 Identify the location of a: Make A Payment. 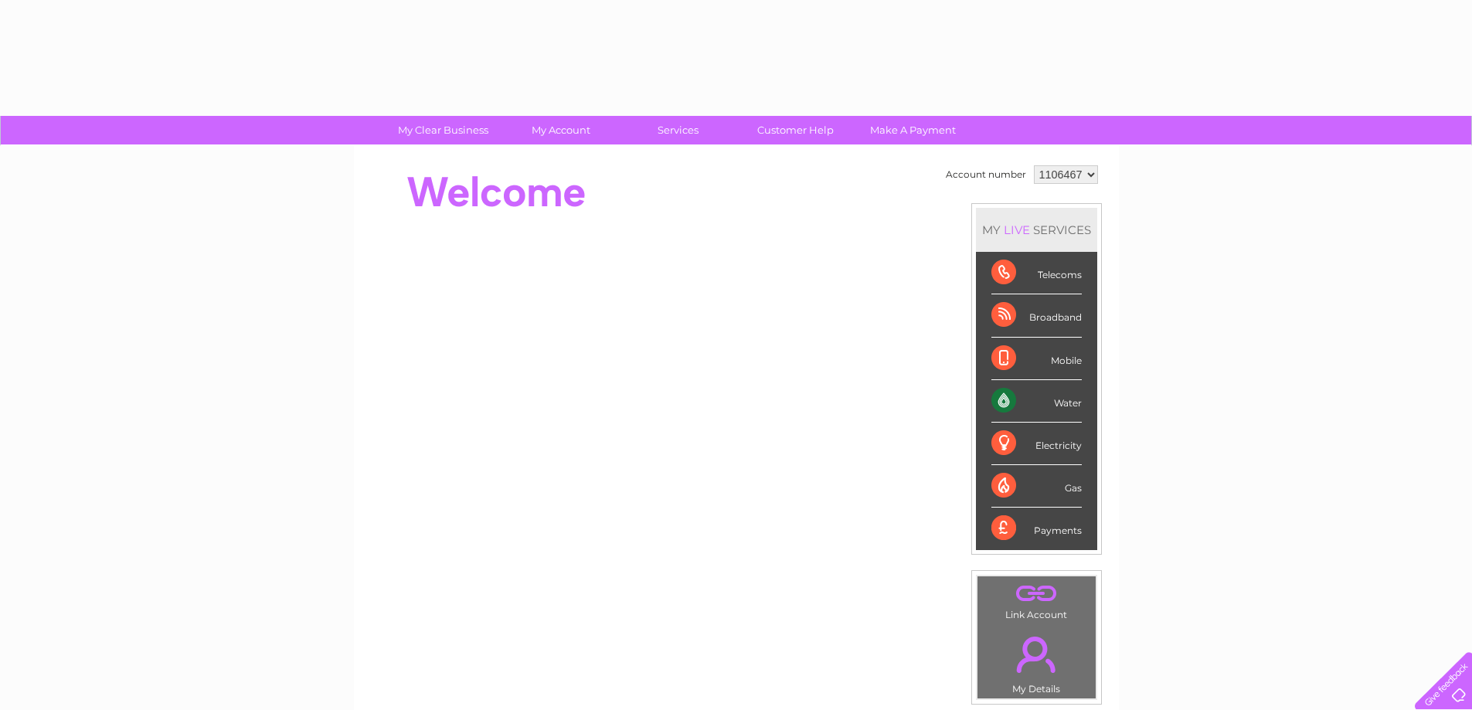
(913, 130).